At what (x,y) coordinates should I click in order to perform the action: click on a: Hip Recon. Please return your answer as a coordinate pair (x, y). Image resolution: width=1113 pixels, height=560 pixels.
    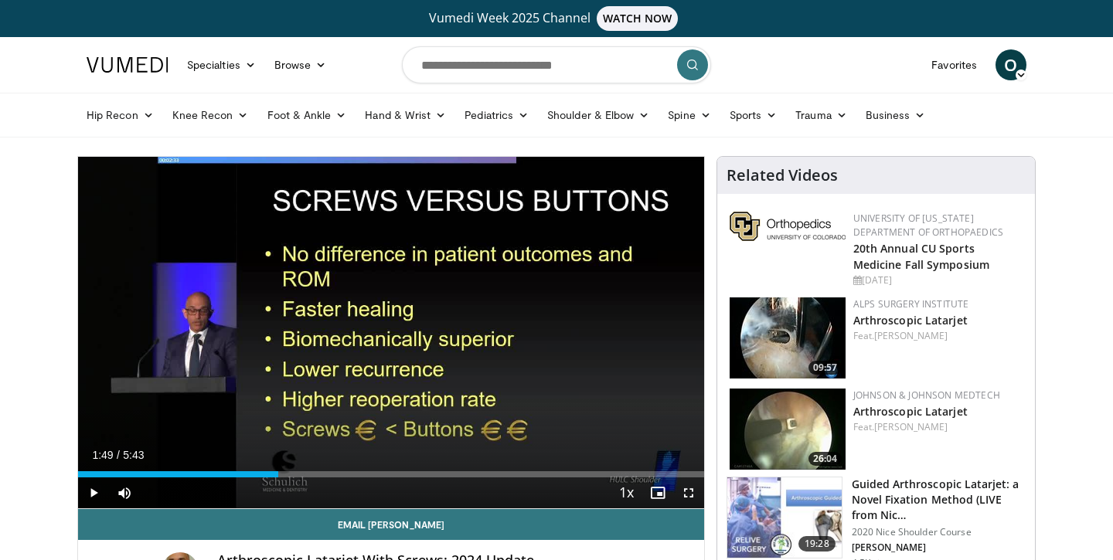
    Looking at the image, I should click on (120, 115).